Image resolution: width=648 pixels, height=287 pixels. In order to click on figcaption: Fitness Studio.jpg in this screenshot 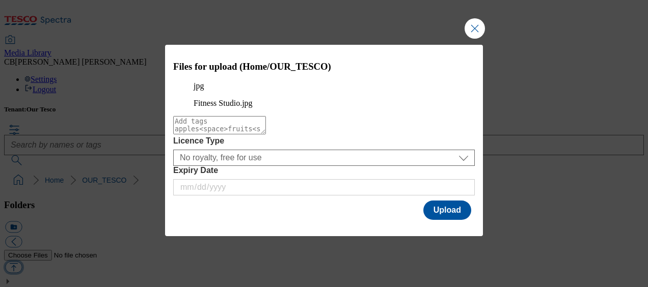, I will do `click(324, 103)`.